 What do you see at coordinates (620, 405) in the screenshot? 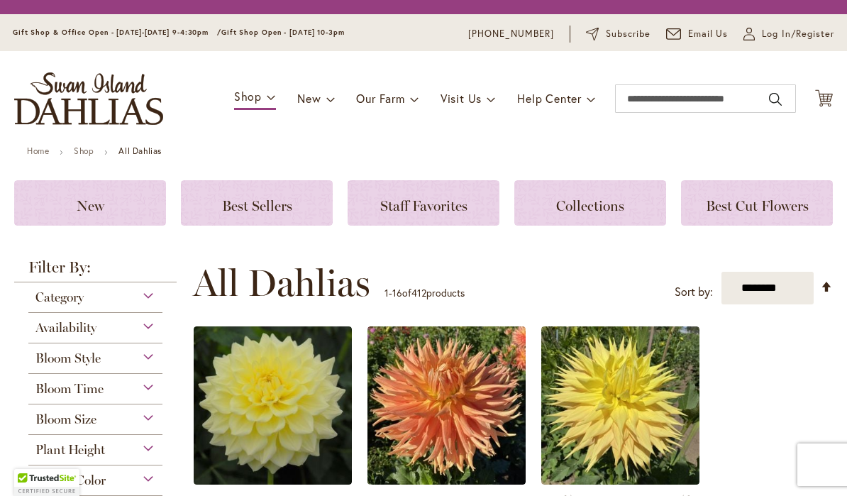
I see `img: AC Jeri` at bounding box center [620, 405].